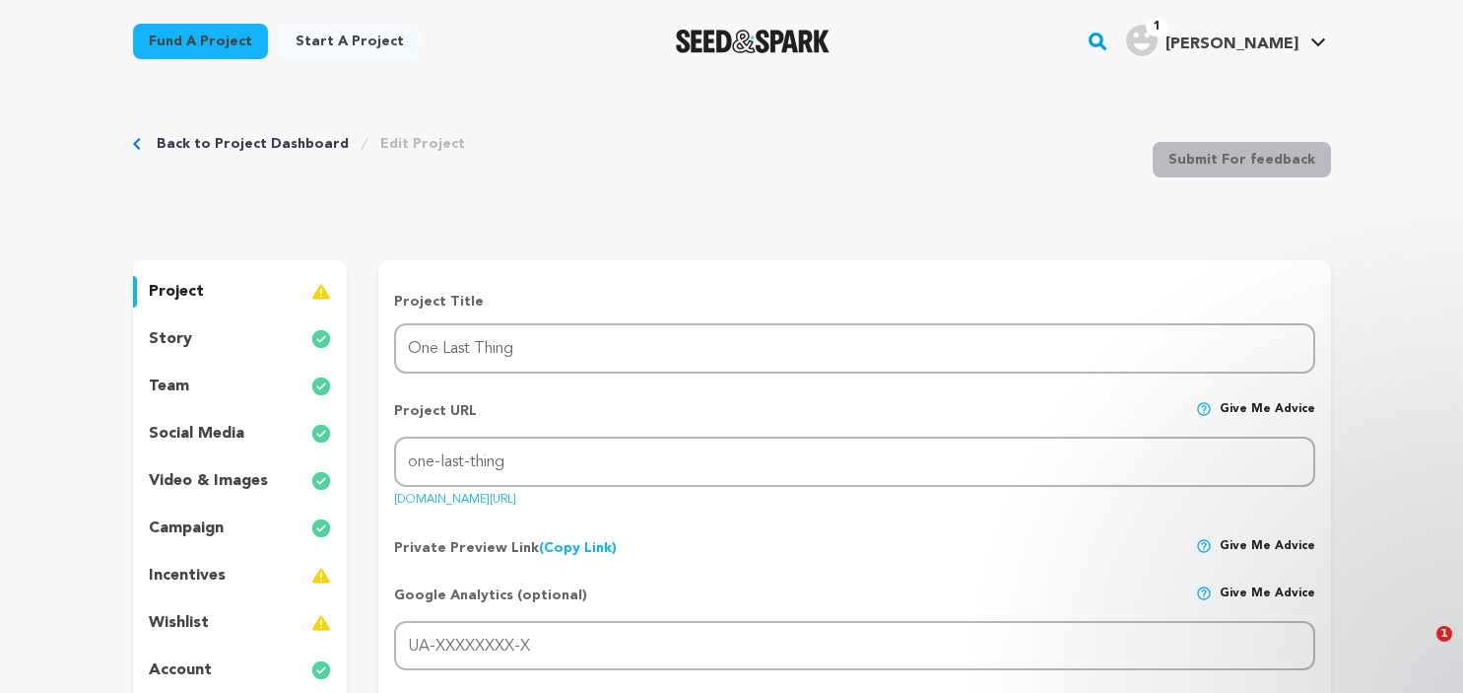  What do you see at coordinates (854, 461) in the screenshot?
I see `input: Project URL` at bounding box center [854, 461].